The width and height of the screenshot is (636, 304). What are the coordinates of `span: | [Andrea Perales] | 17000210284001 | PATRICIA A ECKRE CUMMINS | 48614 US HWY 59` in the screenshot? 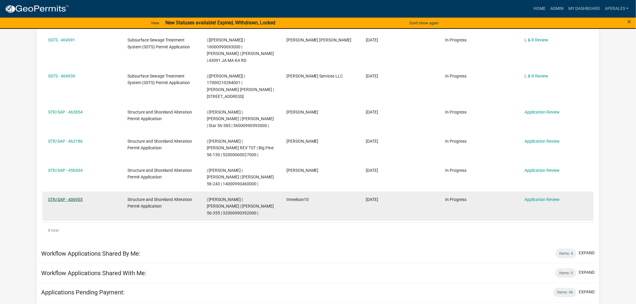 It's located at (240, 86).